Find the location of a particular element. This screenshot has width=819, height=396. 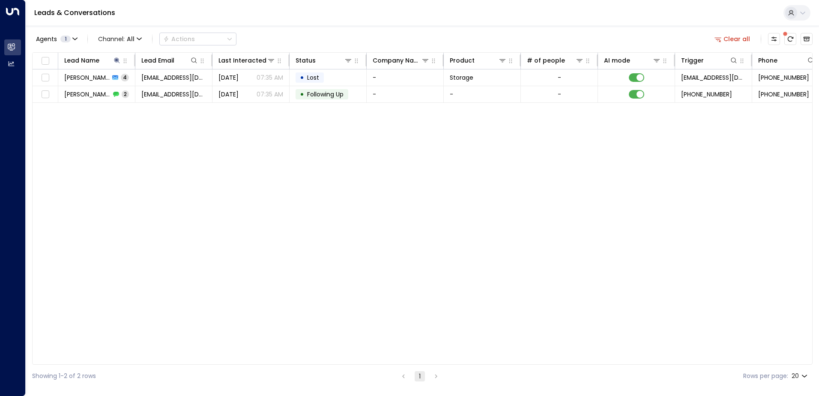

div: Showing 1-2 of 2 rows is located at coordinates (64, 376).